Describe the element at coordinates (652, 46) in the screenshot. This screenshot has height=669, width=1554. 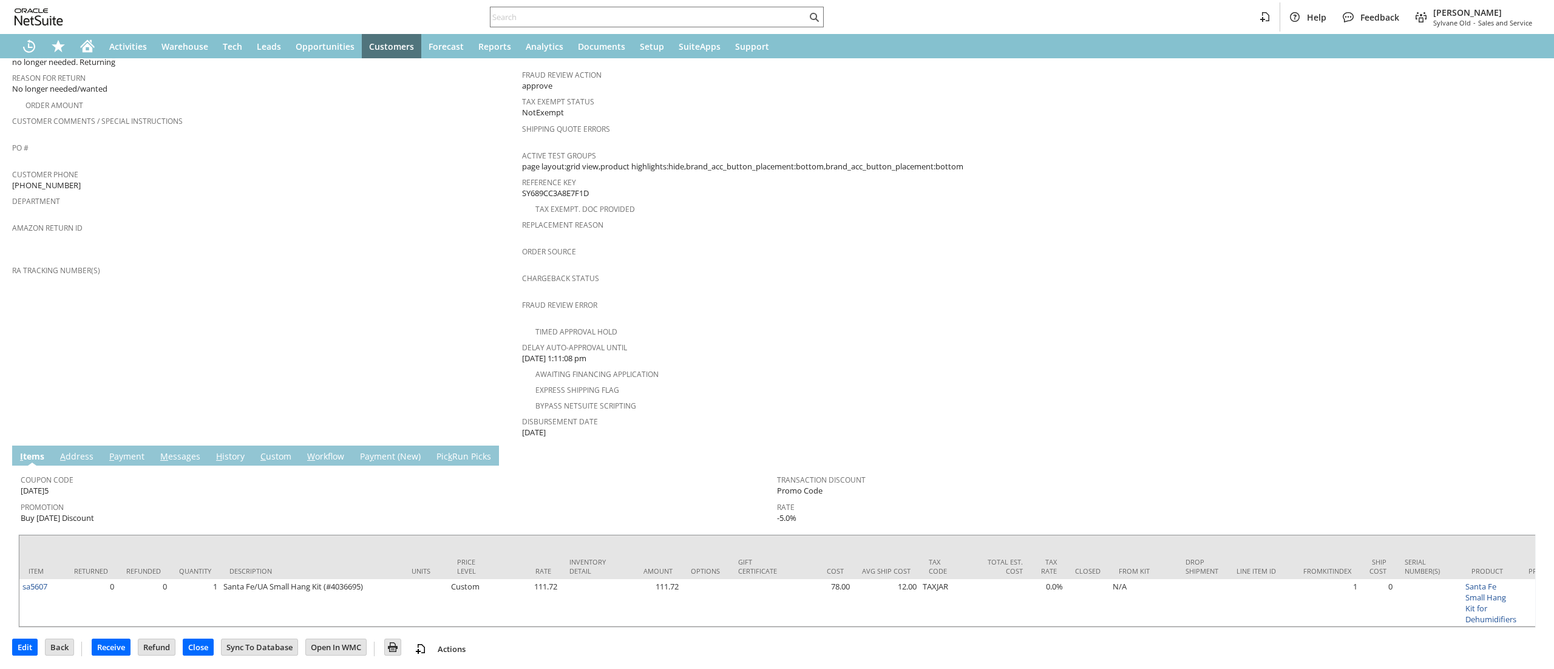
I see `a: Setup` at that location.